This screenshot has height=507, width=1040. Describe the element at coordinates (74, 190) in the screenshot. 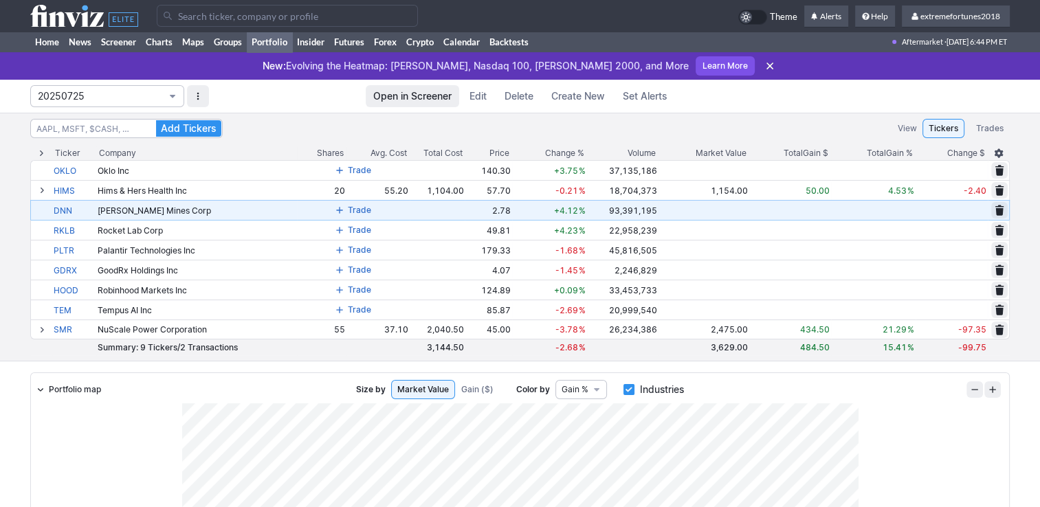

I see `a: HIMS` at that location.